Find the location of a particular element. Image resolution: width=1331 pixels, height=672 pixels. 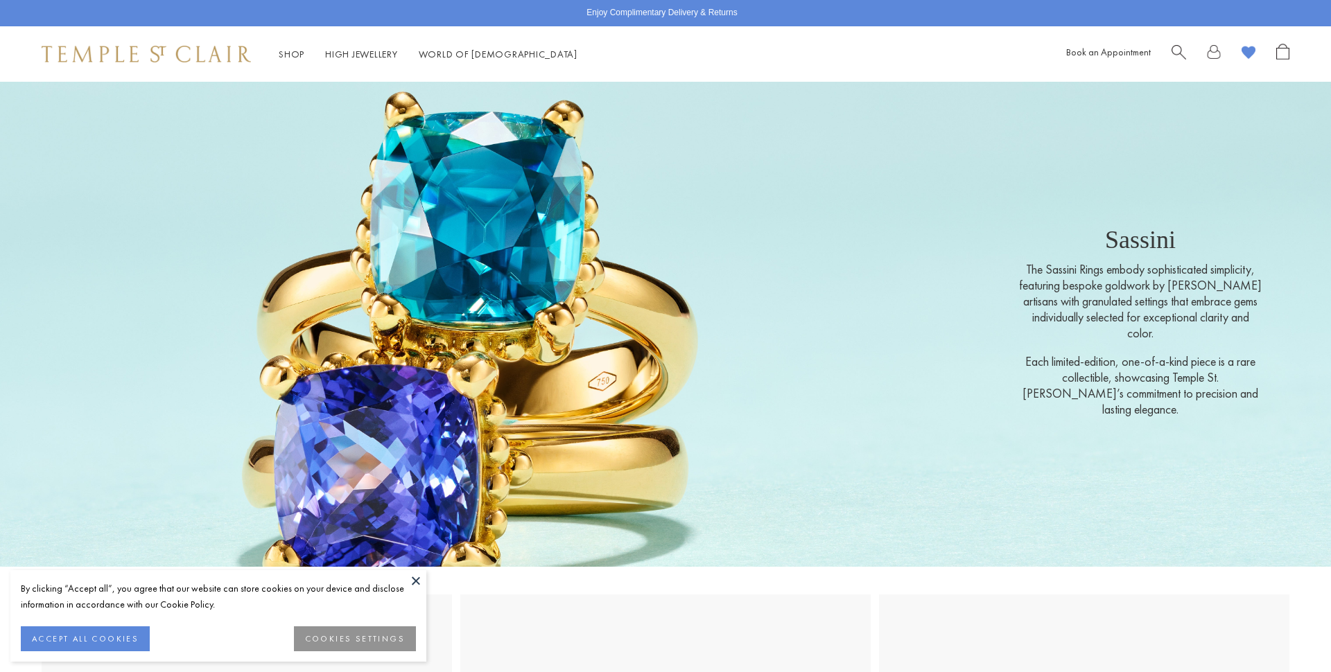

p: Enjoy Complimentary Delivery & Returns is located at coordinates (661, 13).